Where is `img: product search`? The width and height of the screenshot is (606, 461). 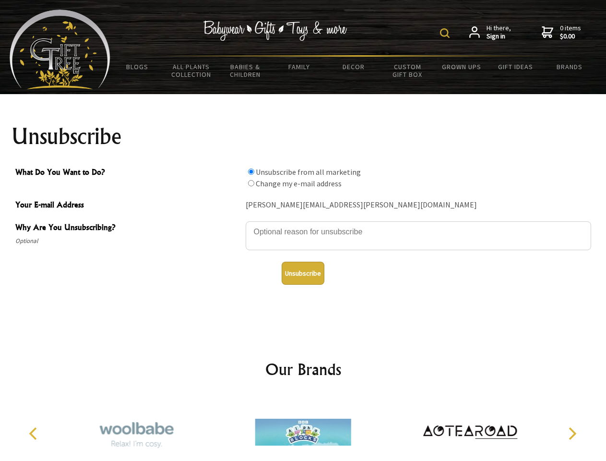 img: product search is located at coordinates (445, 33).